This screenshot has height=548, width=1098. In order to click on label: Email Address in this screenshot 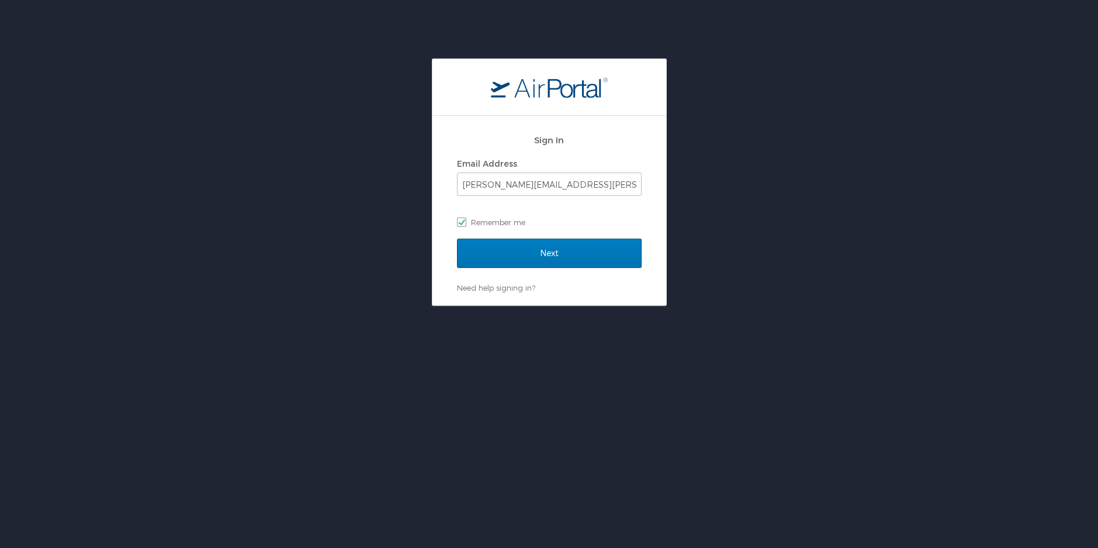, I will do `click(487, 163)`.